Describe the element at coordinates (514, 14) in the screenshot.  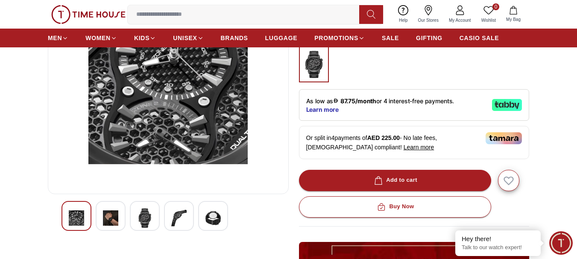
I see `button: My Bag` at that location.